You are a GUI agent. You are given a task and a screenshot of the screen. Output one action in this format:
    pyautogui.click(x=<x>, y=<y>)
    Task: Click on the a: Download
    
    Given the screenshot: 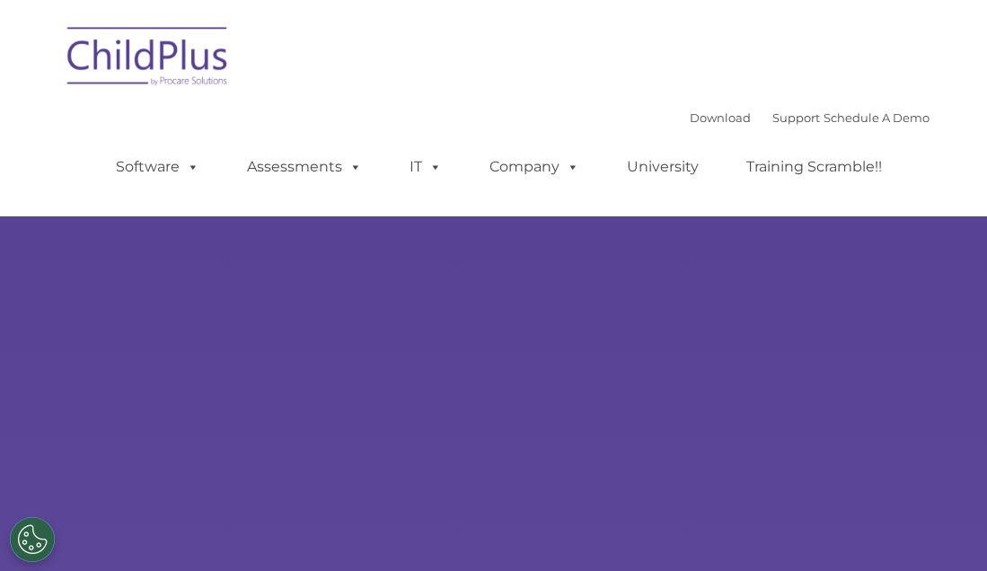 What is the action you would take?
    pyautogui.click(x=720, y=118)
    